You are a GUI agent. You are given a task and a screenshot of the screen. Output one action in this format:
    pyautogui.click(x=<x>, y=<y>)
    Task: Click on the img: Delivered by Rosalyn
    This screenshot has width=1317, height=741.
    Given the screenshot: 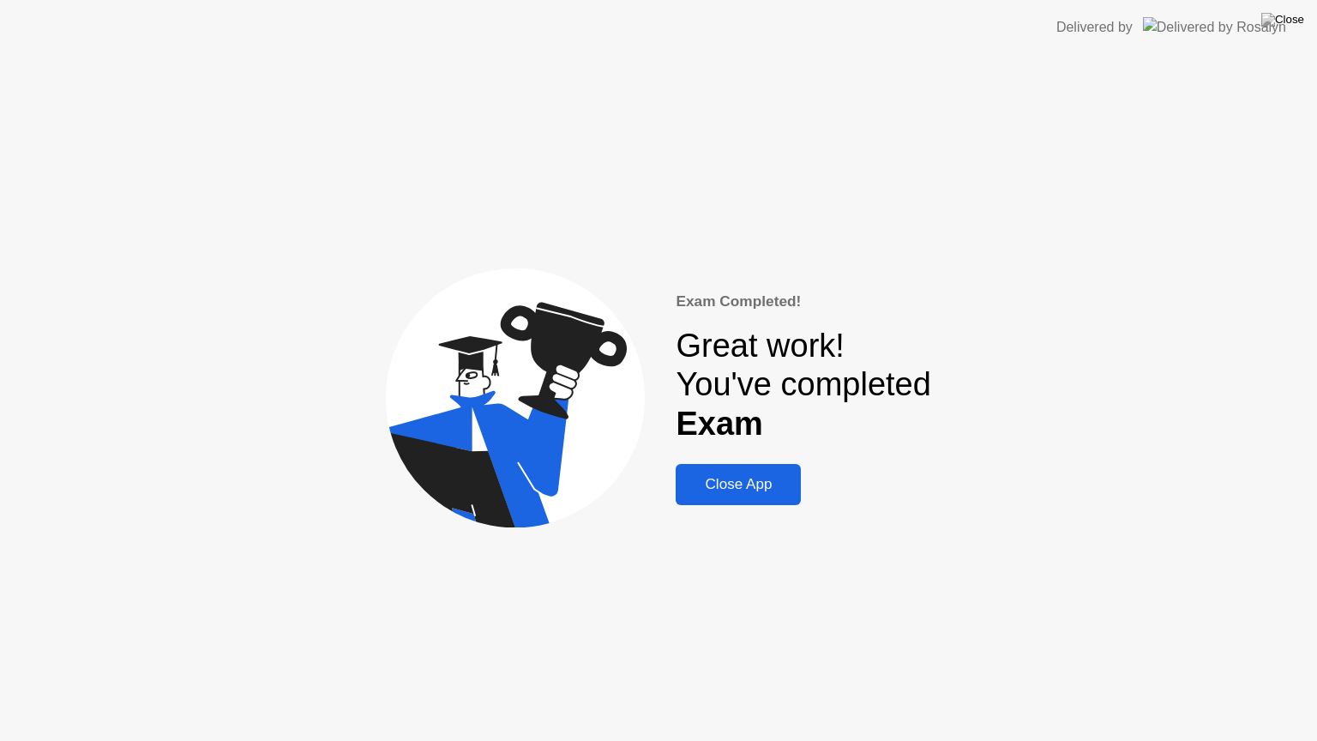 What is the action you would take?
    pyautogui.click(x=1215, y=27)
    